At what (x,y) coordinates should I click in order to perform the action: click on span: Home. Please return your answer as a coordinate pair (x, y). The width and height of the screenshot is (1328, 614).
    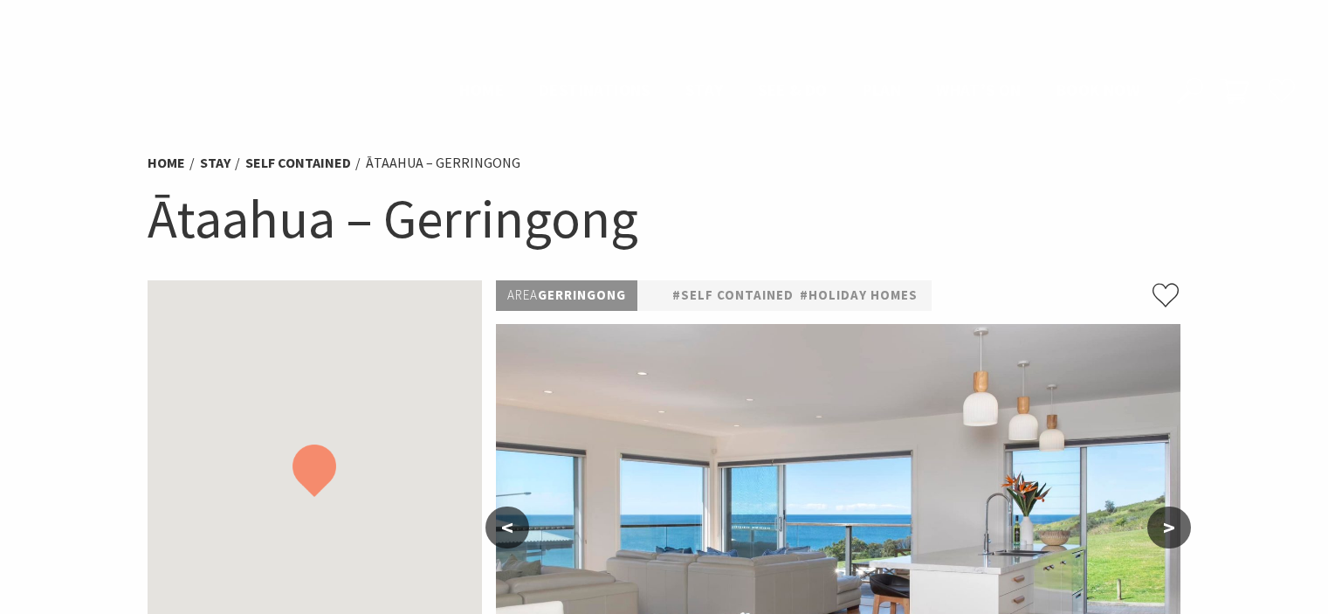
    Looking at the image, I should click on (481, 90).